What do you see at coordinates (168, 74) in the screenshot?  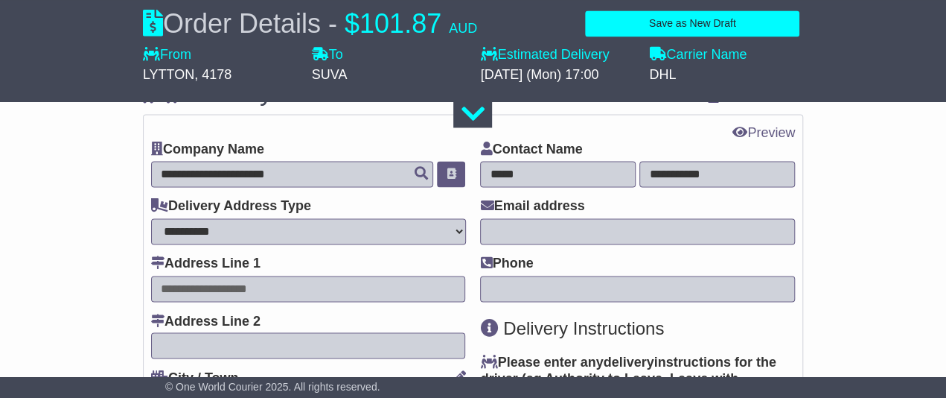 I see `span: LYTTON` at bounding box center [168, 74].